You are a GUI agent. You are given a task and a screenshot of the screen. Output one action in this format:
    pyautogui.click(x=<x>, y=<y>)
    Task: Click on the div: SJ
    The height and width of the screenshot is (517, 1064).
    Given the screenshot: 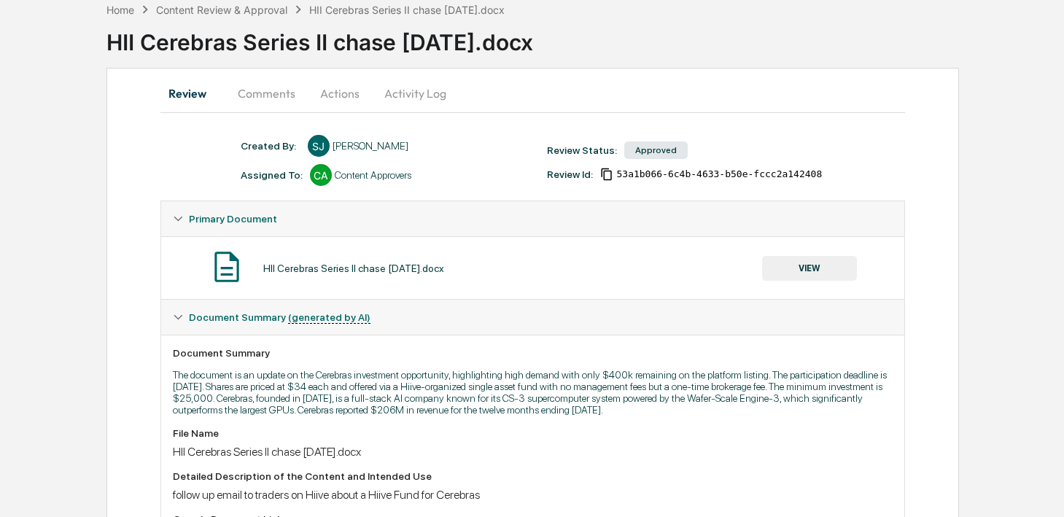 What is the action you would take?
    pyautogui.click(x=319, y=146)
    